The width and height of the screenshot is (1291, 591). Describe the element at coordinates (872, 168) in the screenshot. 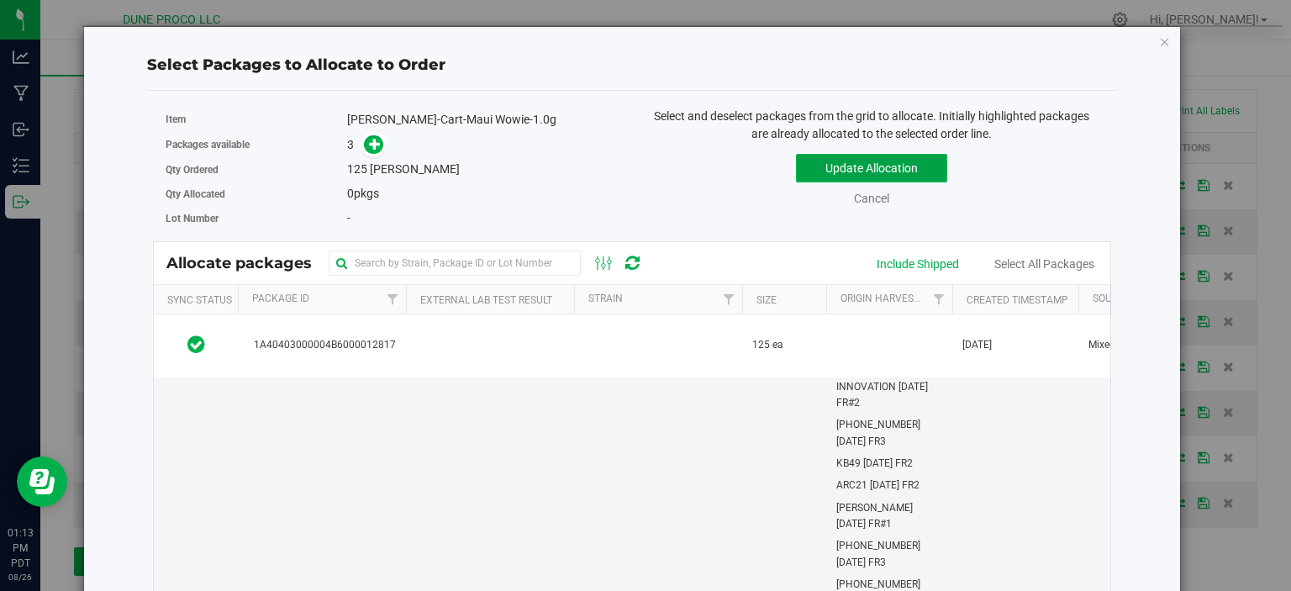

I see `button: Update Allocation` at that location.